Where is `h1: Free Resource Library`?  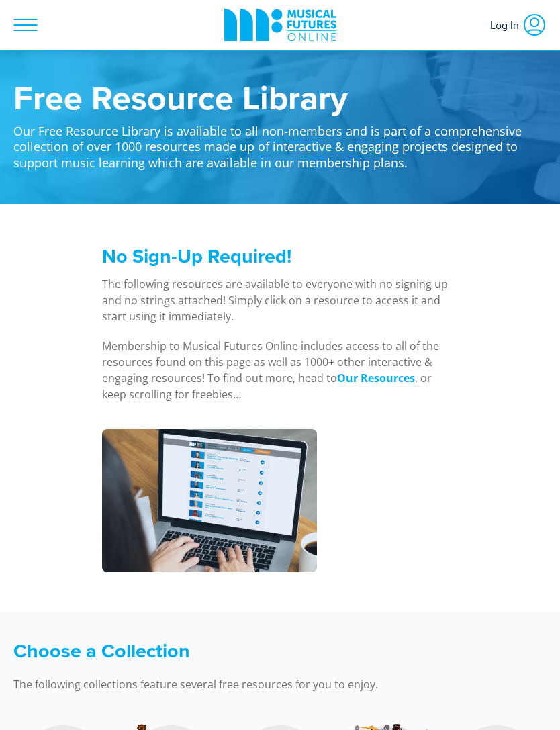 h1: Free Resource Library is located at coordinates (276, 97).